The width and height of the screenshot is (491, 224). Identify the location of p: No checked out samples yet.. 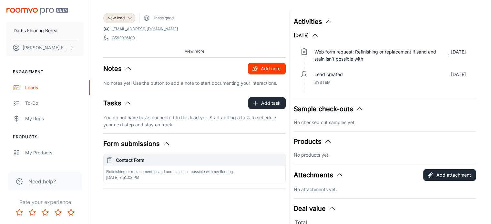
(385, 123).